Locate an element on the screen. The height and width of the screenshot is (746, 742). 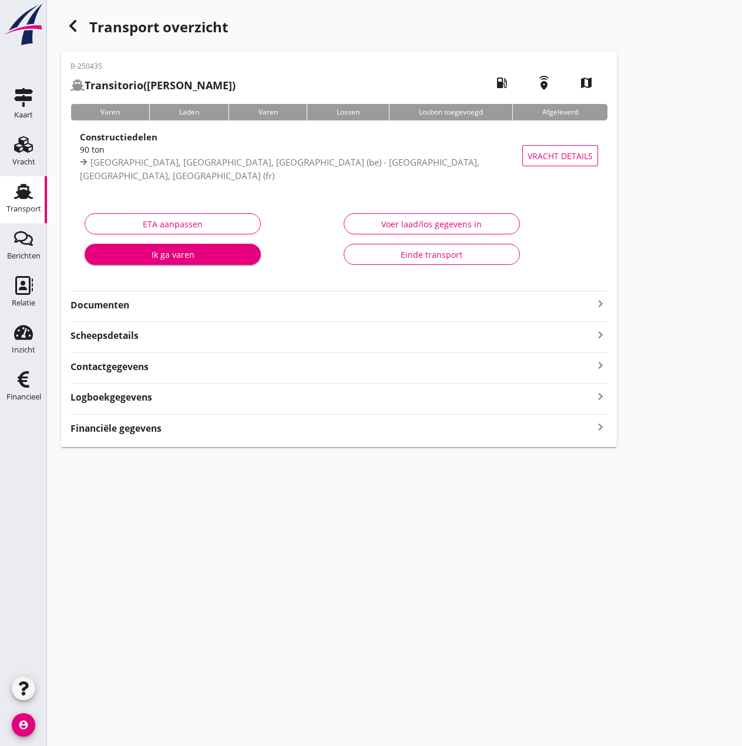
div: Vracht is located at coordinates (24, 162).